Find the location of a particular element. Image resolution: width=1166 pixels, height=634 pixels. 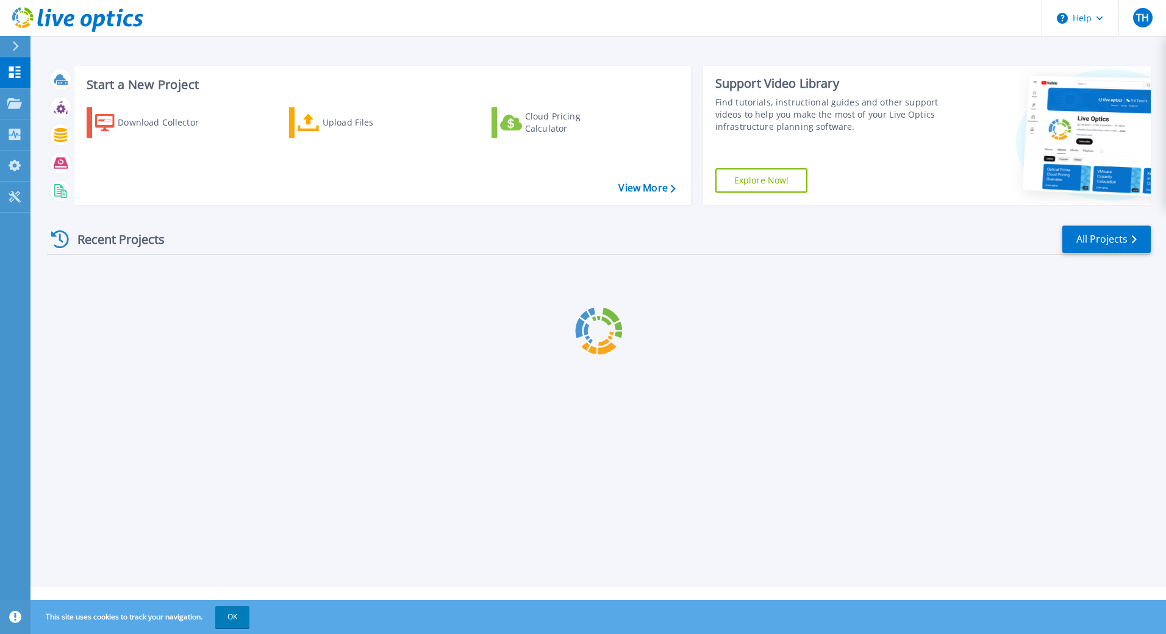

div: Cloud Pricing Calculator is located at coordinates (574, 123).